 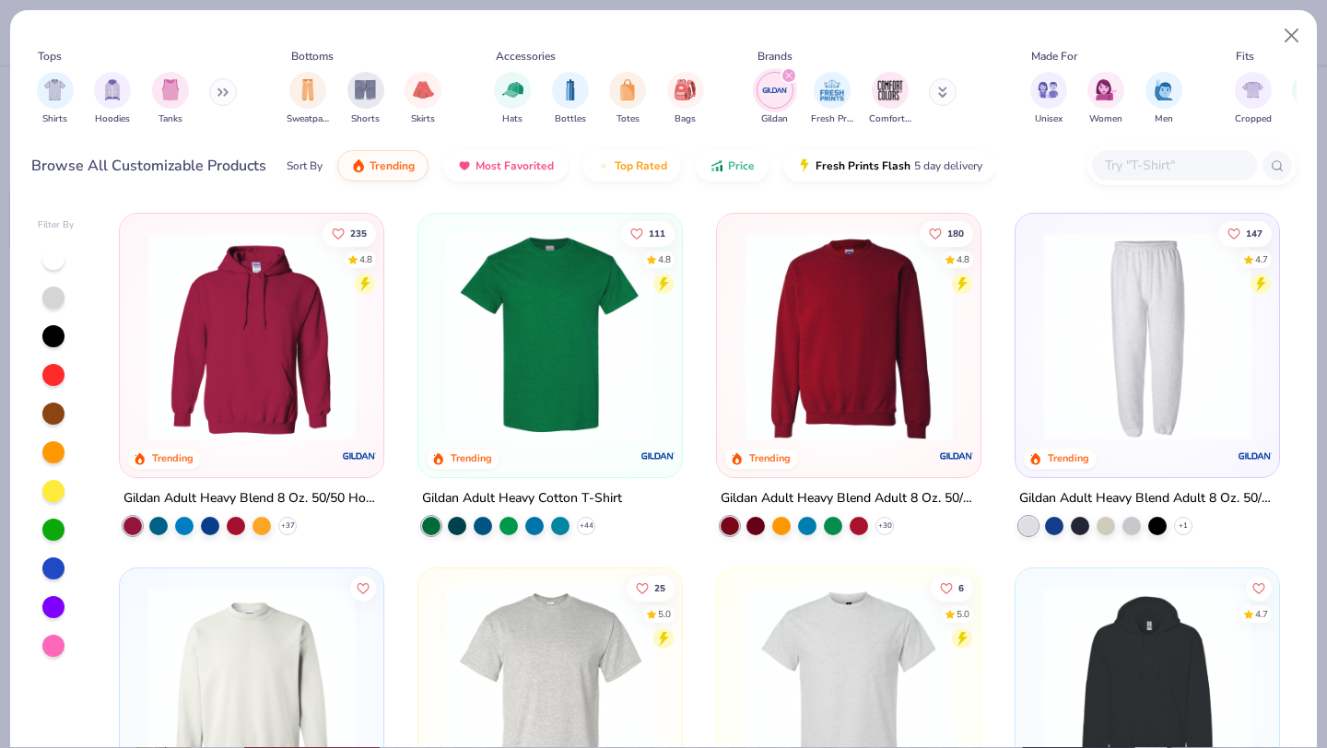 I want to click on img: Women Image, so click(x=1106, y=89).